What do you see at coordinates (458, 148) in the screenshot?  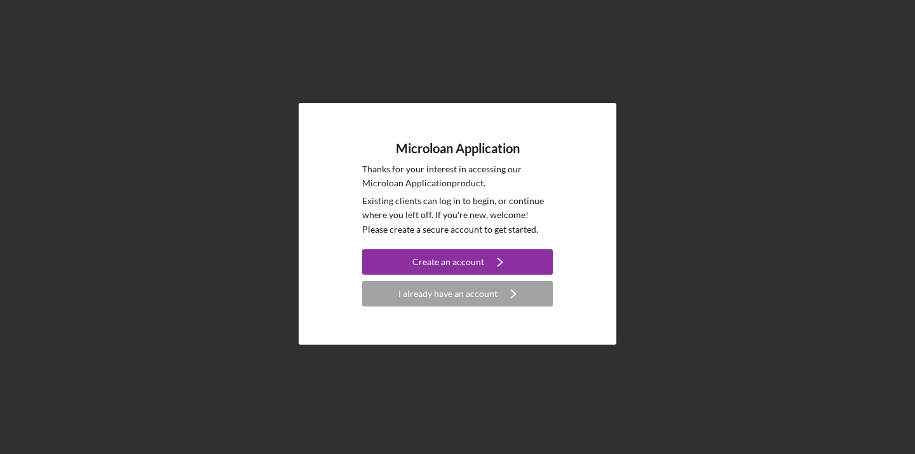 I see `h4: Microloan Application` at bounding box center [458, 148].